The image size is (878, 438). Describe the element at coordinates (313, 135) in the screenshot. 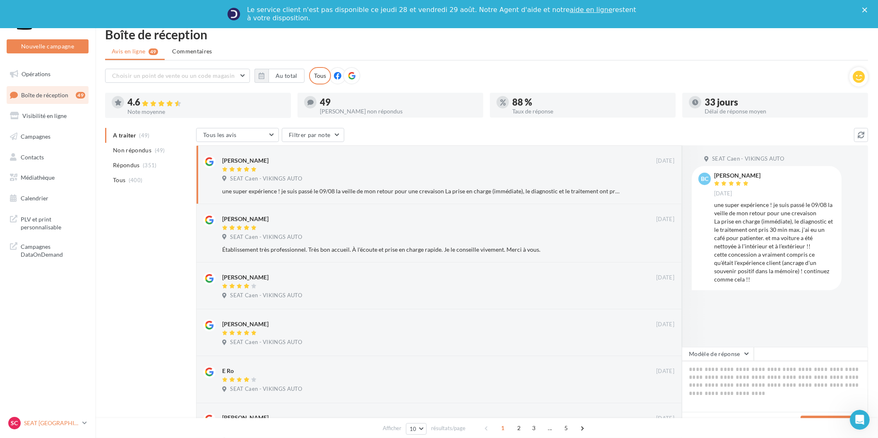

I see `button: Filtrer par note` at that location.